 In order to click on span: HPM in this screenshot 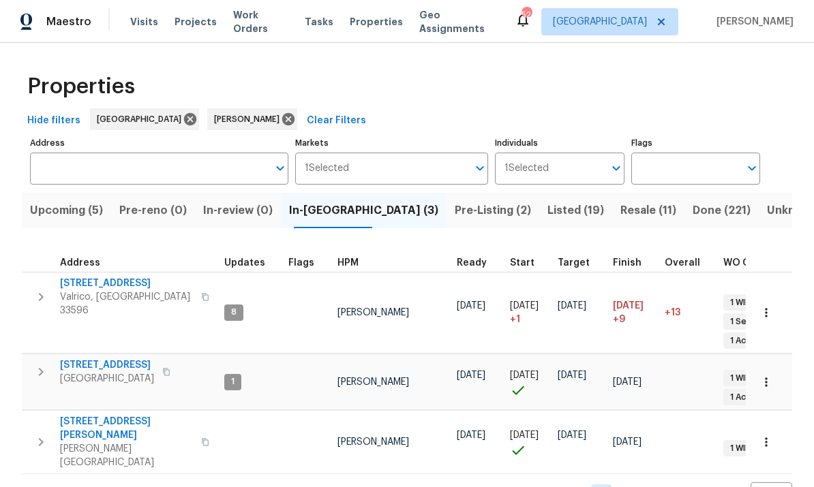, I will do `click(348, 263)`.